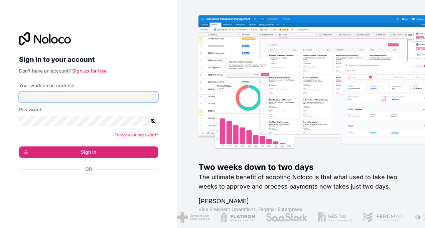 The image size is (425, 228). Describe the element at coordinates (136, 135) in the screenshot. I see `a: Forgot your password?` at that location.